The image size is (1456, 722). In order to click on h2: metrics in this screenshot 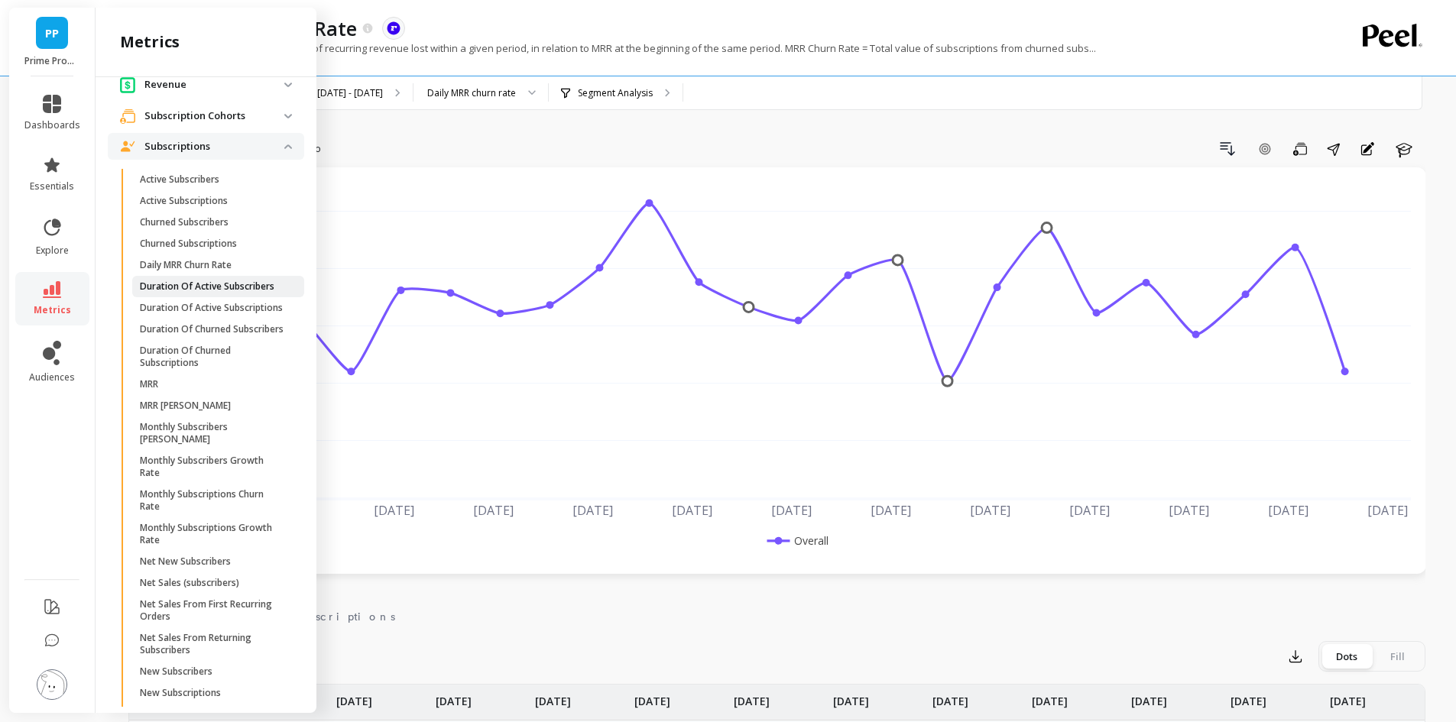, I will do `click(150, 42)`.